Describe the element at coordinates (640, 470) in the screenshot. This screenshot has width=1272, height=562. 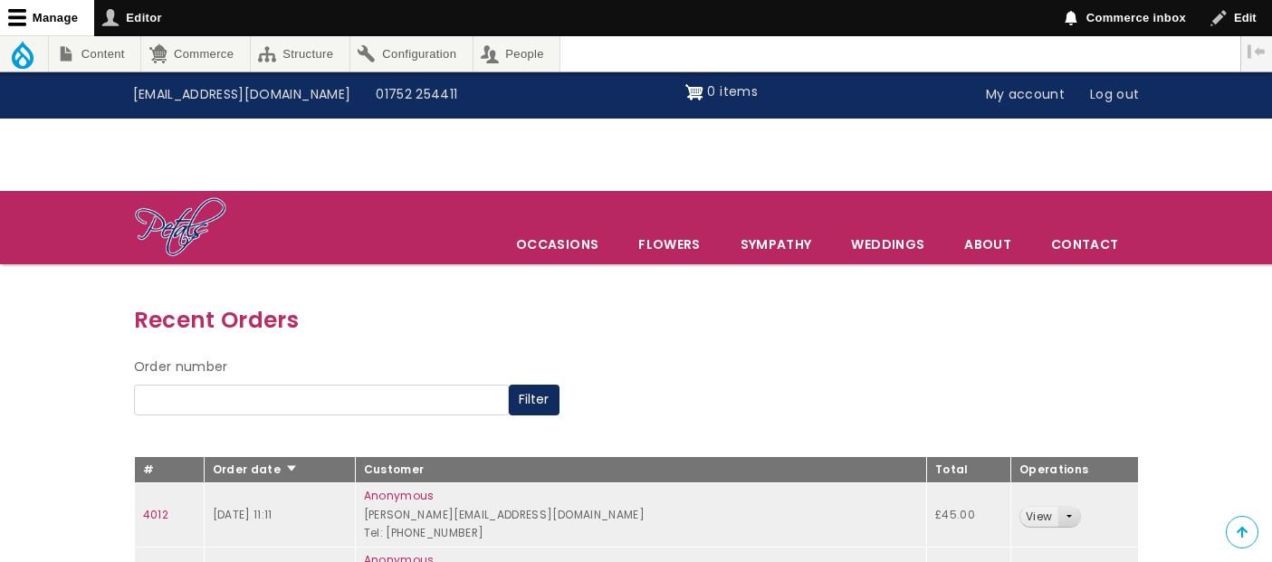
I see `th: Customer` at that location.